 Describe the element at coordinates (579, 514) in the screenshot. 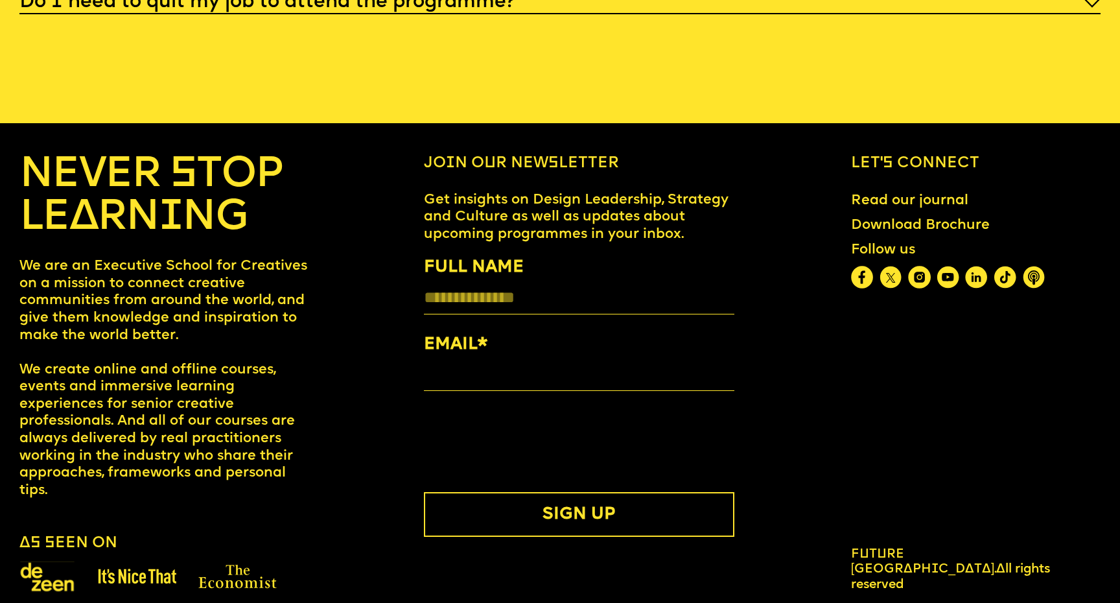

I see `button: SIGN UP` at that location.